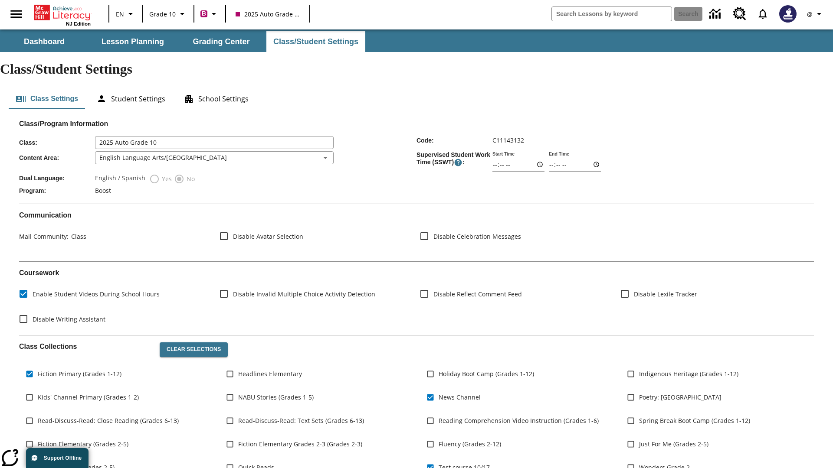 The width and height of the screenshot is (833, 468). What do you see at coordinates (816, 14) in the screenshot?
I see `button: Profile/Settings` at bounding box center [816, 14].